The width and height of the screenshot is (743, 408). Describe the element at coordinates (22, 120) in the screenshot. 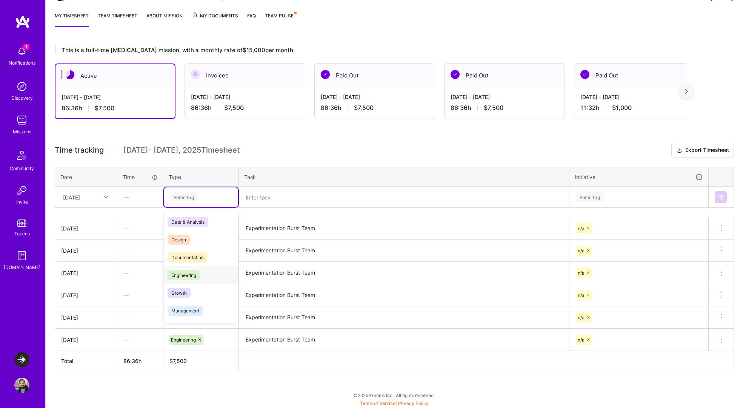

I see `img: teamwork` at that location.